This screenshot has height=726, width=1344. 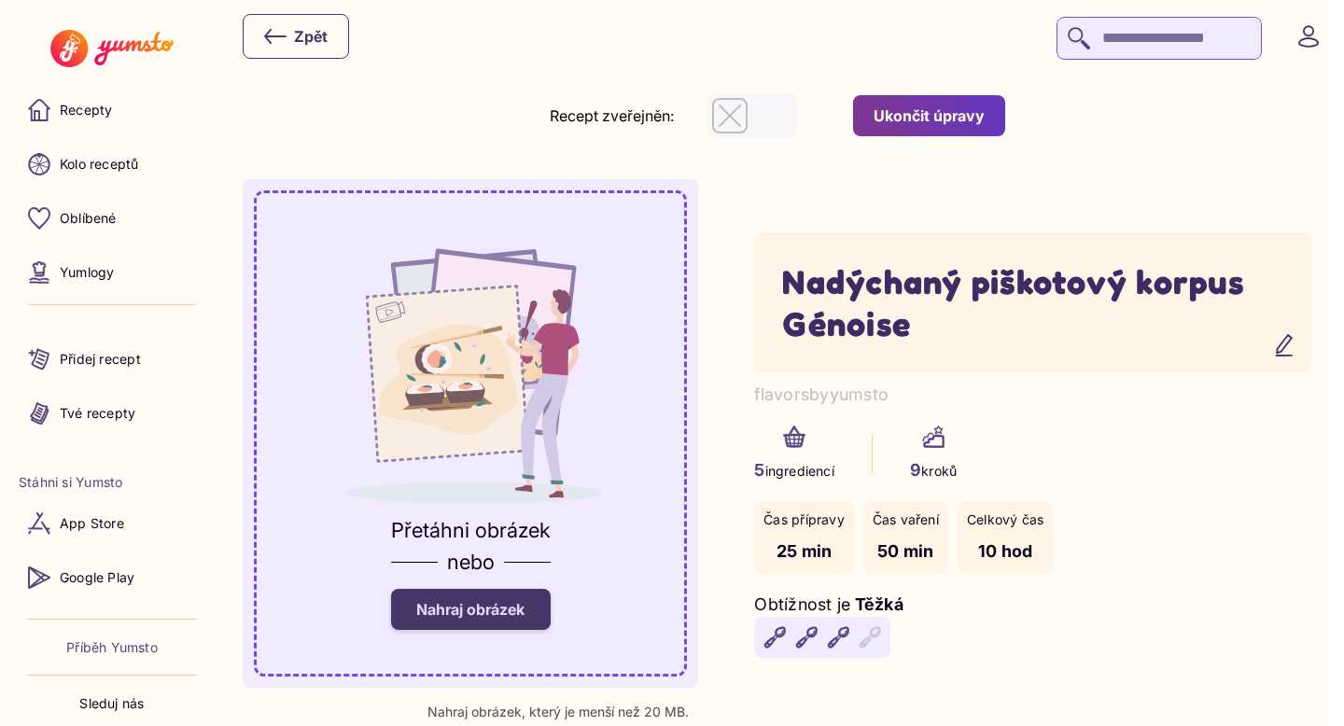 What do you see at coordinates (111, 49) in the screenshot?
I see `img: Yumsto logo` at bounding box center [111, 49].